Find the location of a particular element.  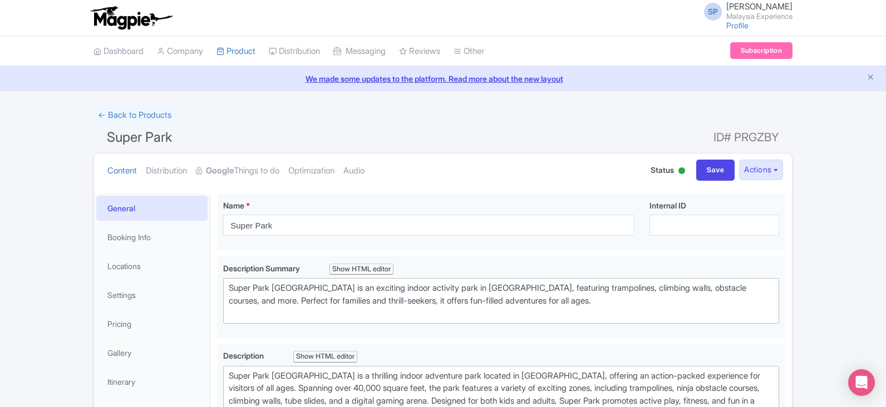

a: Company is located at coordinates (180, 51).